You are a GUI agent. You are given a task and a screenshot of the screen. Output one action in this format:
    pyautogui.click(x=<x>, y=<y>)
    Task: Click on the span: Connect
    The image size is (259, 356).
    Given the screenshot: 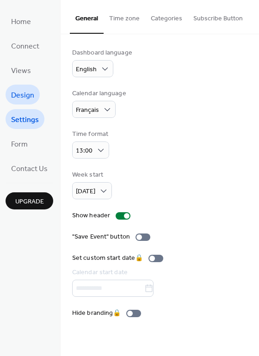 What is the action you would take?
    pyautogui.click(x=25, y=46)
    